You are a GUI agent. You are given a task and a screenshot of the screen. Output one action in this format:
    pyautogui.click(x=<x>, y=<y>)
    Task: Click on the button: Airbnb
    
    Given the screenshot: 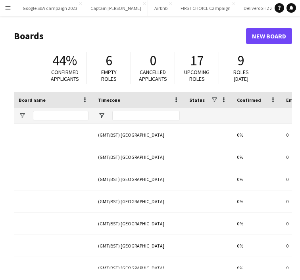 What is the action you would take?
    pyautogui.click(x=161, y=8)
    